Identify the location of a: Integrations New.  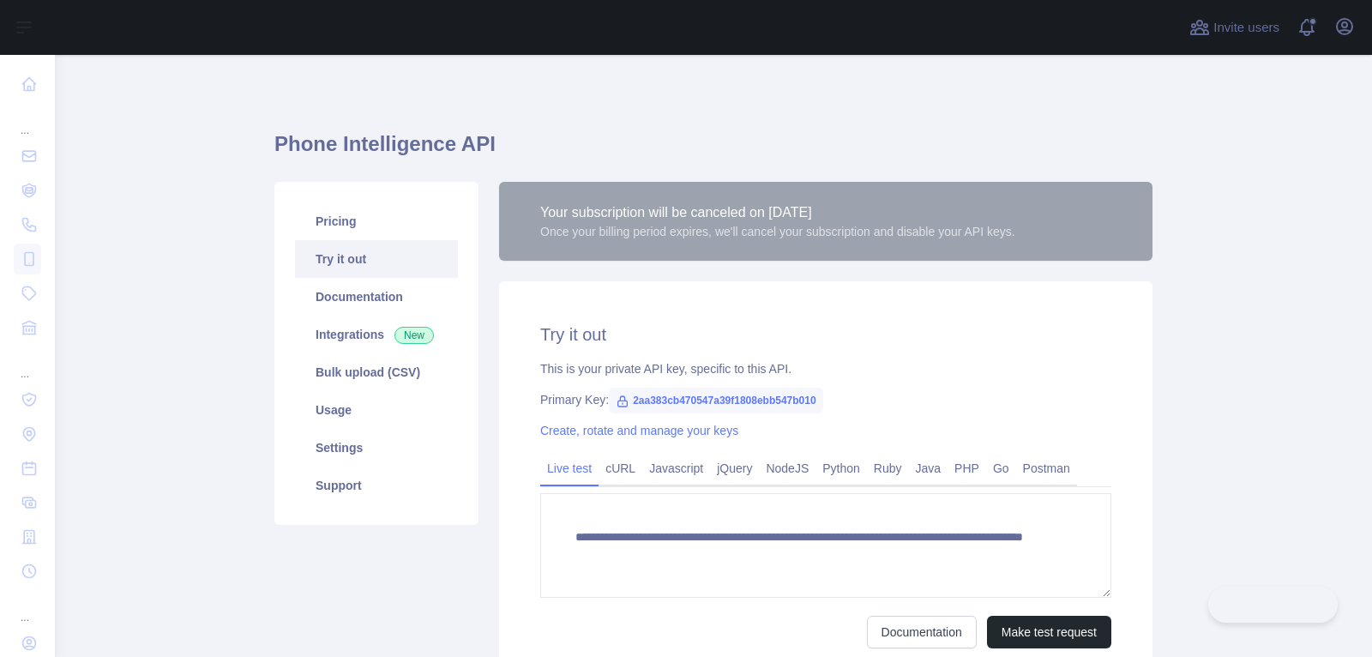
(376, 334).